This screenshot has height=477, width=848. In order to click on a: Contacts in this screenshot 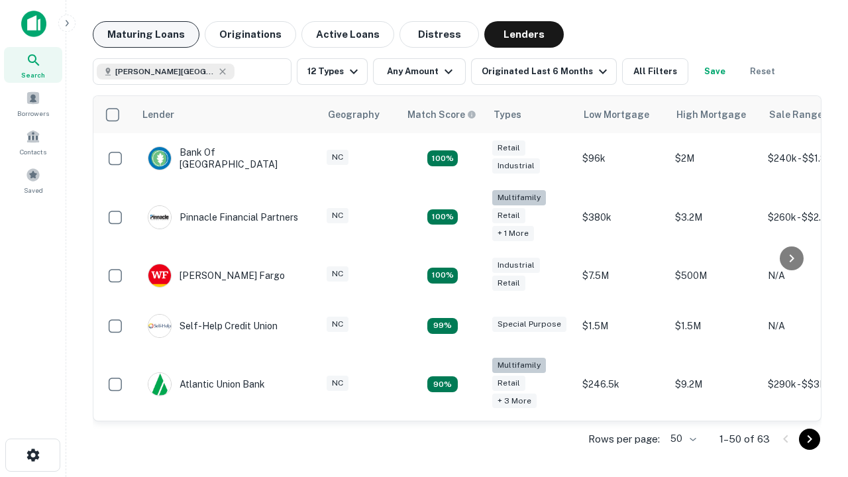, I will do `click(33, 142)`.